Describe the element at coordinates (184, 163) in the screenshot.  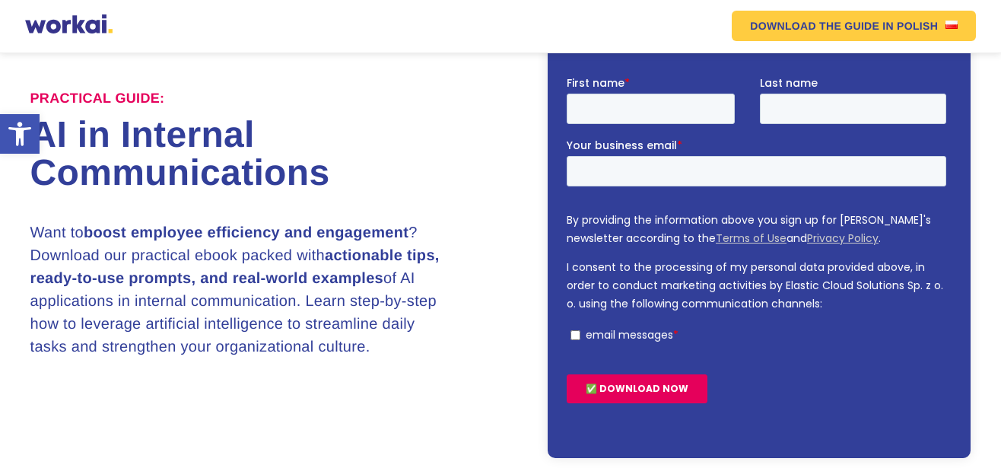
I see `a: Terms of Use` at that location.